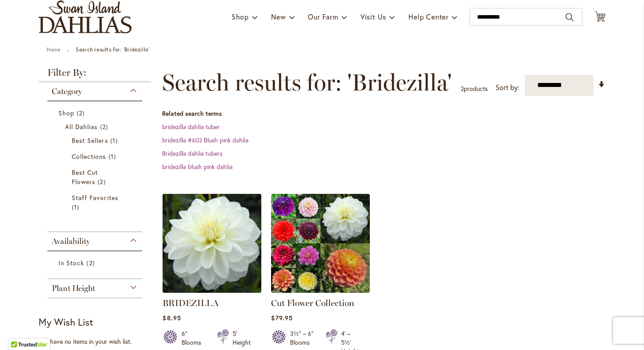 The image size is (644, 350). Describe the element at coordinates (85, 17) in the screenshot. I see `a: store logo` at that location.